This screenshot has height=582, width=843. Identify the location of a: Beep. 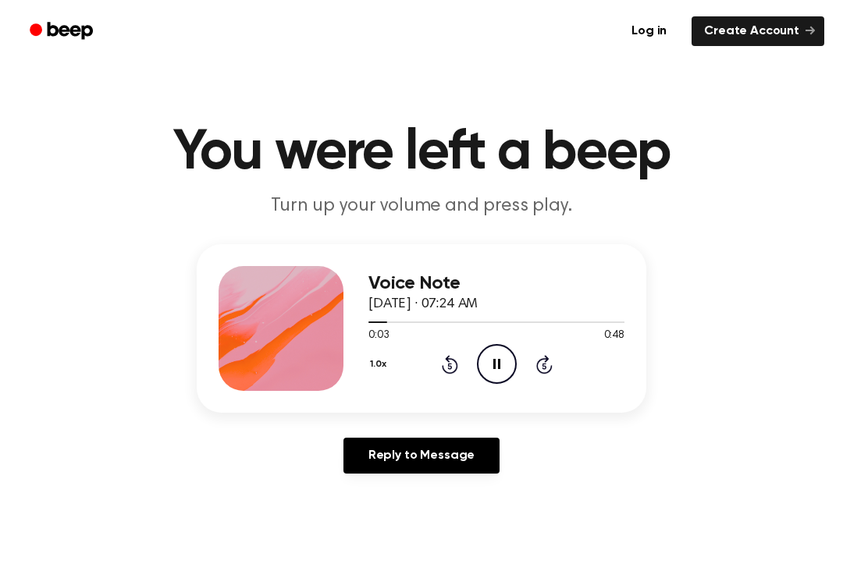
(62, 31).